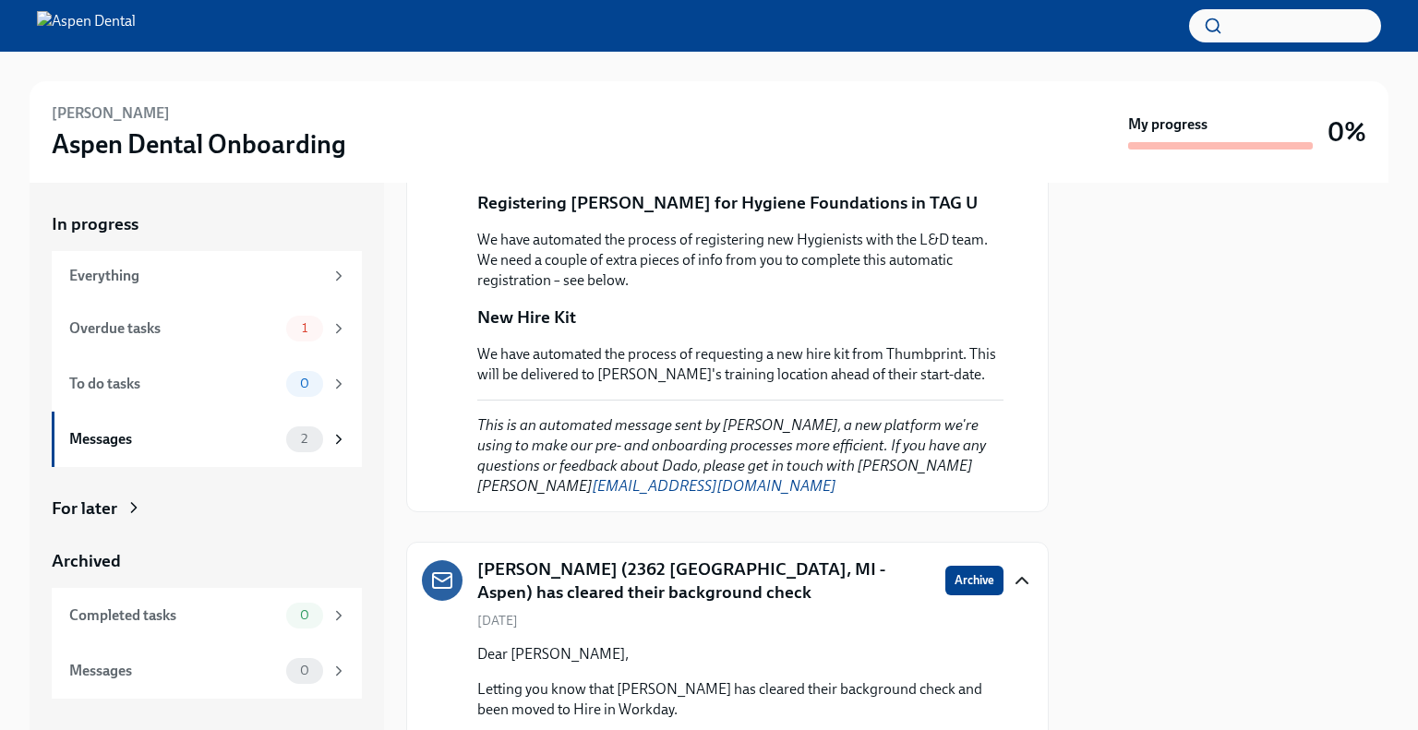 The height and width of the screenshot is (730, 1418). What do you see at coordinates (207, 224) in the screenshot?
I see `div: In progress` at bounding box center [207, 224].